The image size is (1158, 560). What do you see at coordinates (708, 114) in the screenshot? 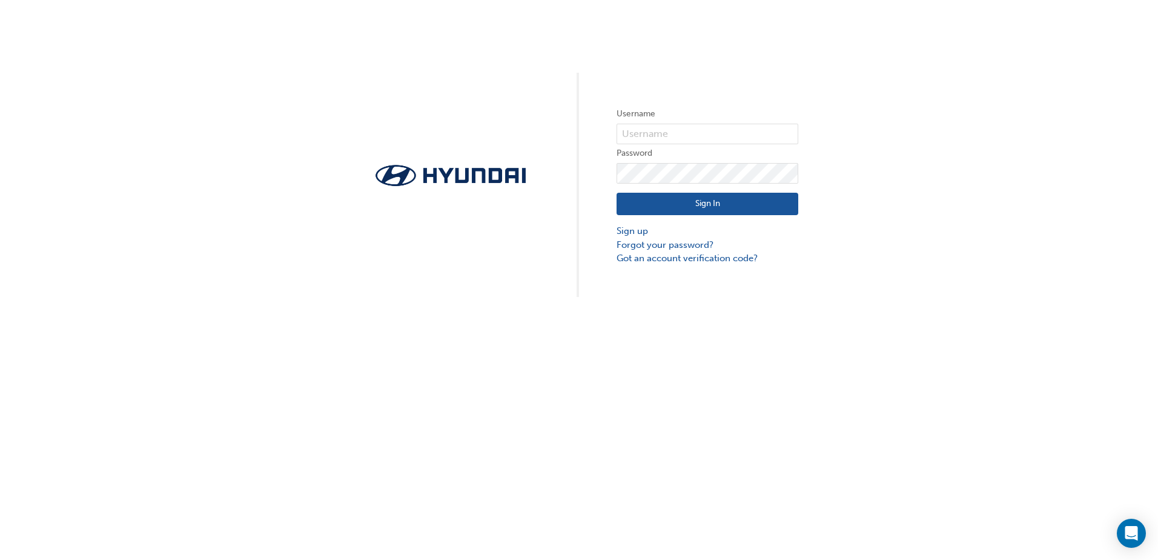
I see `label: Username` at bounding box center [708, 114].